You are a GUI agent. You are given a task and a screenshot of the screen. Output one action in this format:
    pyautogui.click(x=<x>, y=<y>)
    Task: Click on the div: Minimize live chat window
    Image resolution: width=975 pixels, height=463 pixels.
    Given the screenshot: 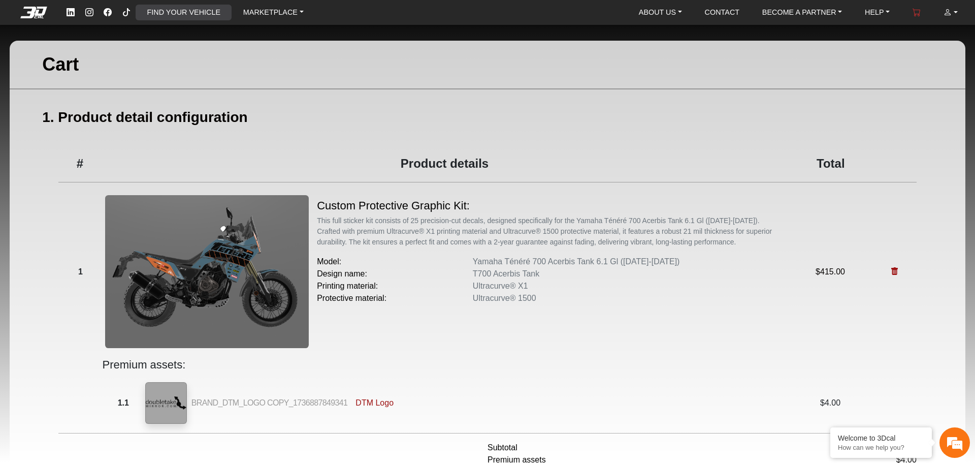 What is the action you would take?
    pyautogui.click(x=179, y=17)
    